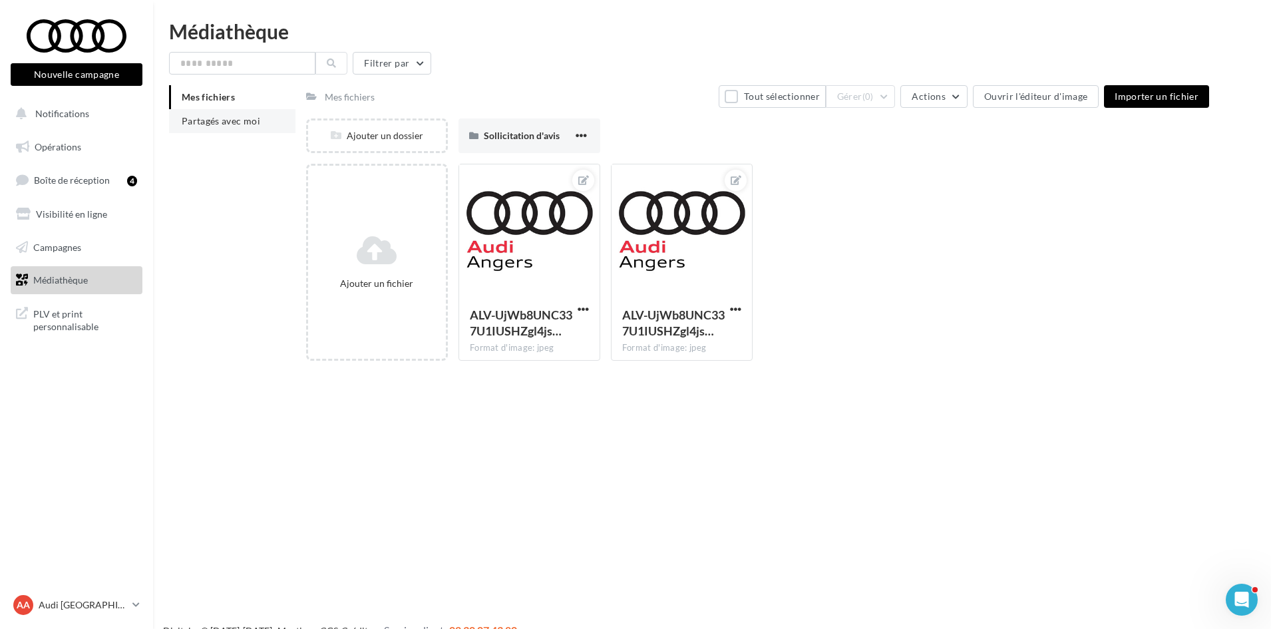  I want to click on span: Campagnes, so click(57, 246).